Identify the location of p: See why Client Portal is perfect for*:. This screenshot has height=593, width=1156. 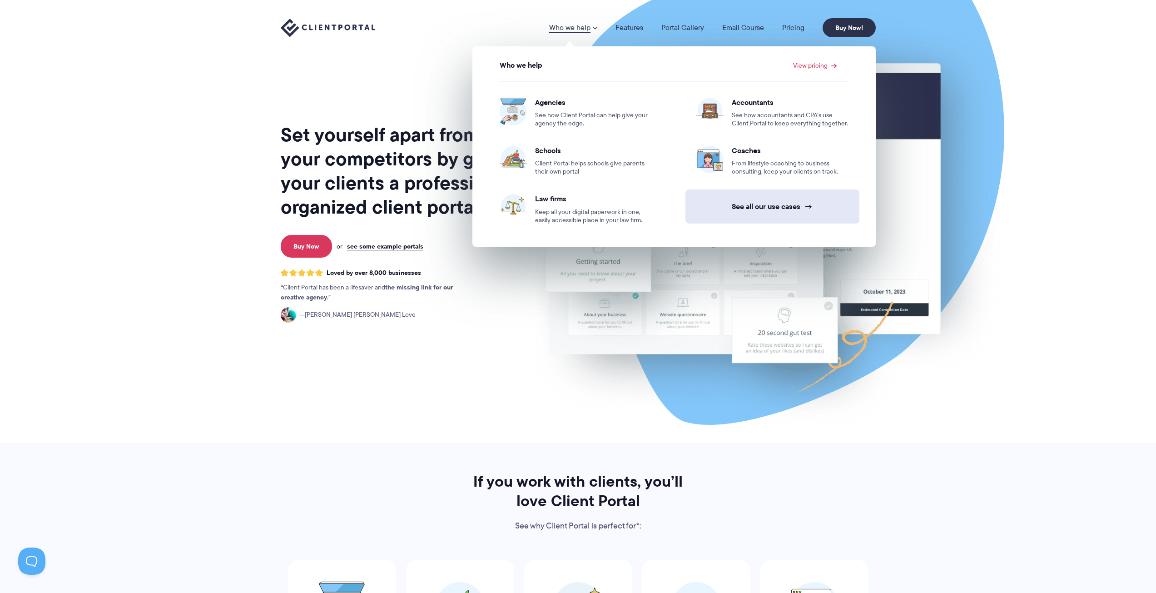
(578, 526).